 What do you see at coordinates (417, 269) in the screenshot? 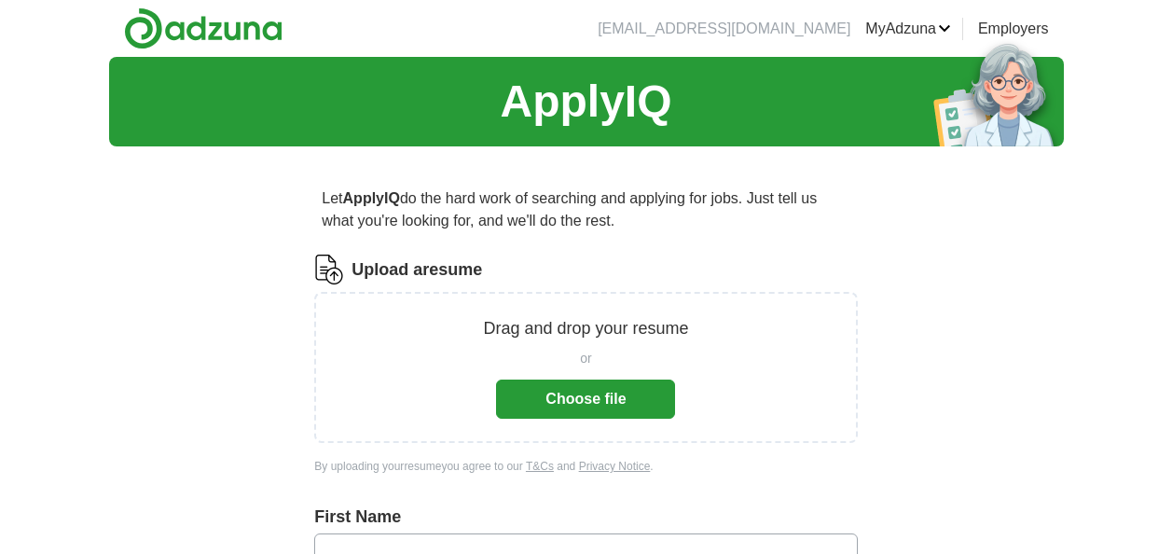
I see `label: Upload a resume` at bounding box center [417, 269].